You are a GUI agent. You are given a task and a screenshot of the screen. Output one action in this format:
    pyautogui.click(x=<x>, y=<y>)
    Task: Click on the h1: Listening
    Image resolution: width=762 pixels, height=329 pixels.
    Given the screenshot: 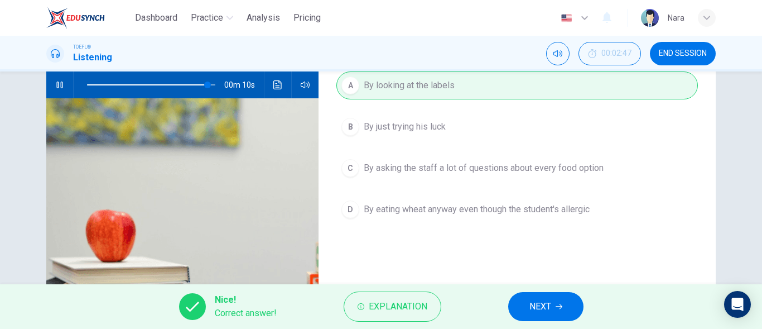 What is the action you would take?
    pyautogui.click(x=93, y=57)
    